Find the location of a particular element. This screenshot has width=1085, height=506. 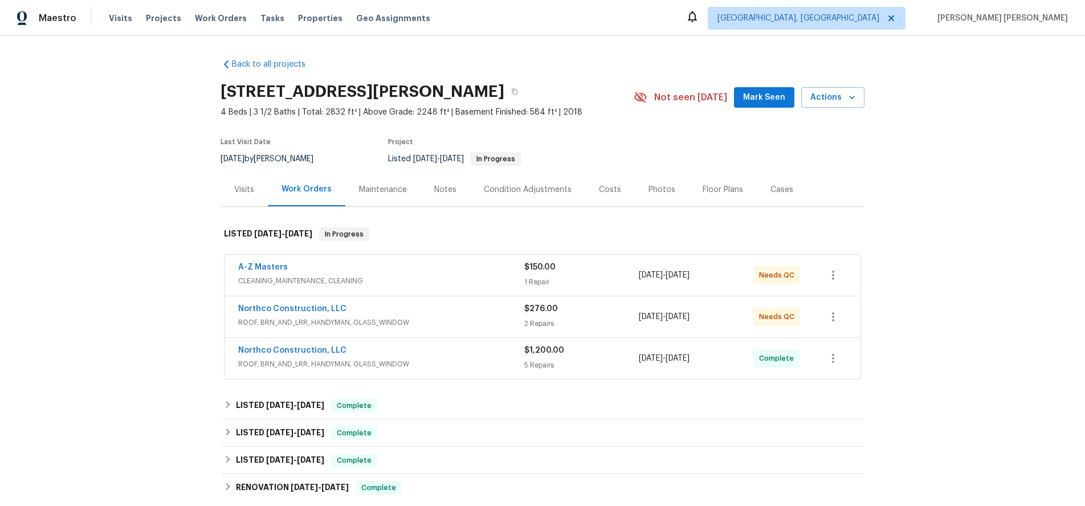

span: Work Orders is located at coordinates (221, 18).